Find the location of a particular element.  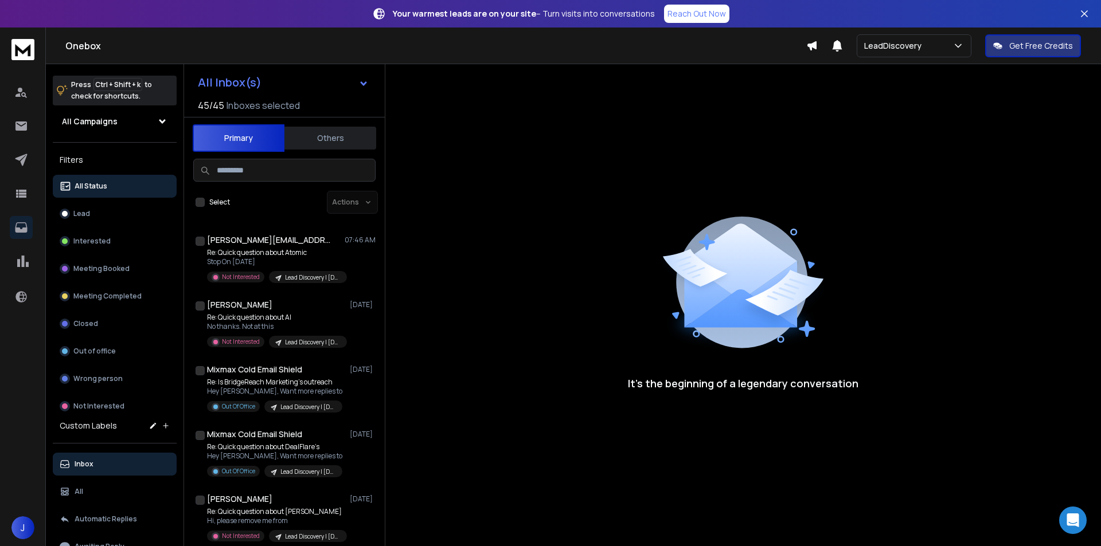

button: Primary is located at coordinates (238, 138).